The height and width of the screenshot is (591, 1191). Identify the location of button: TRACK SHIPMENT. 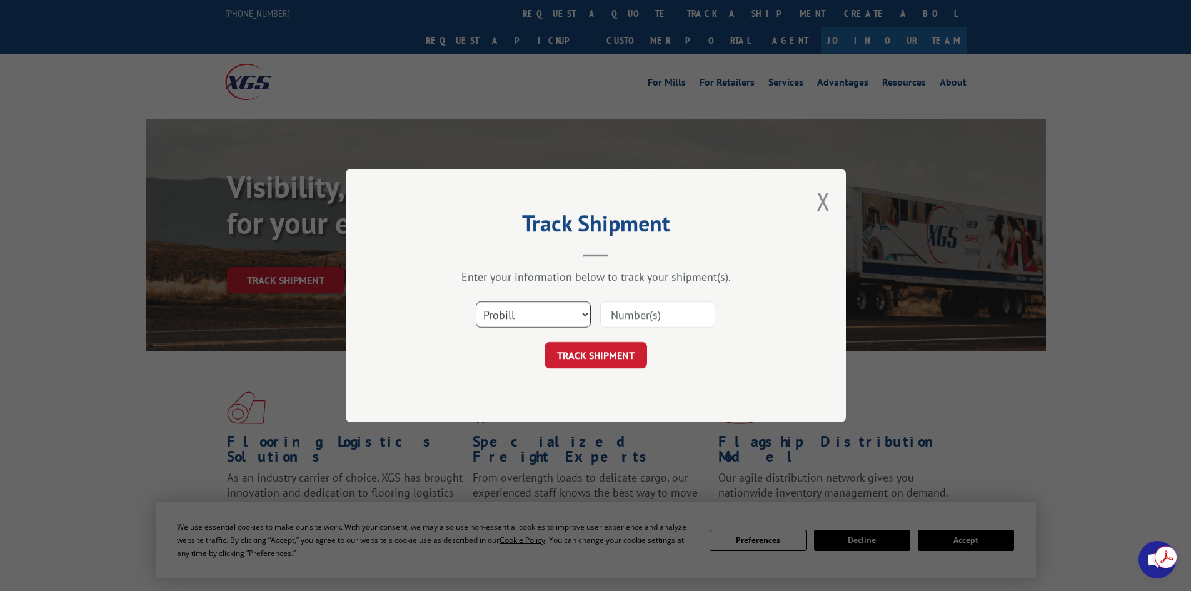
(596, 355).